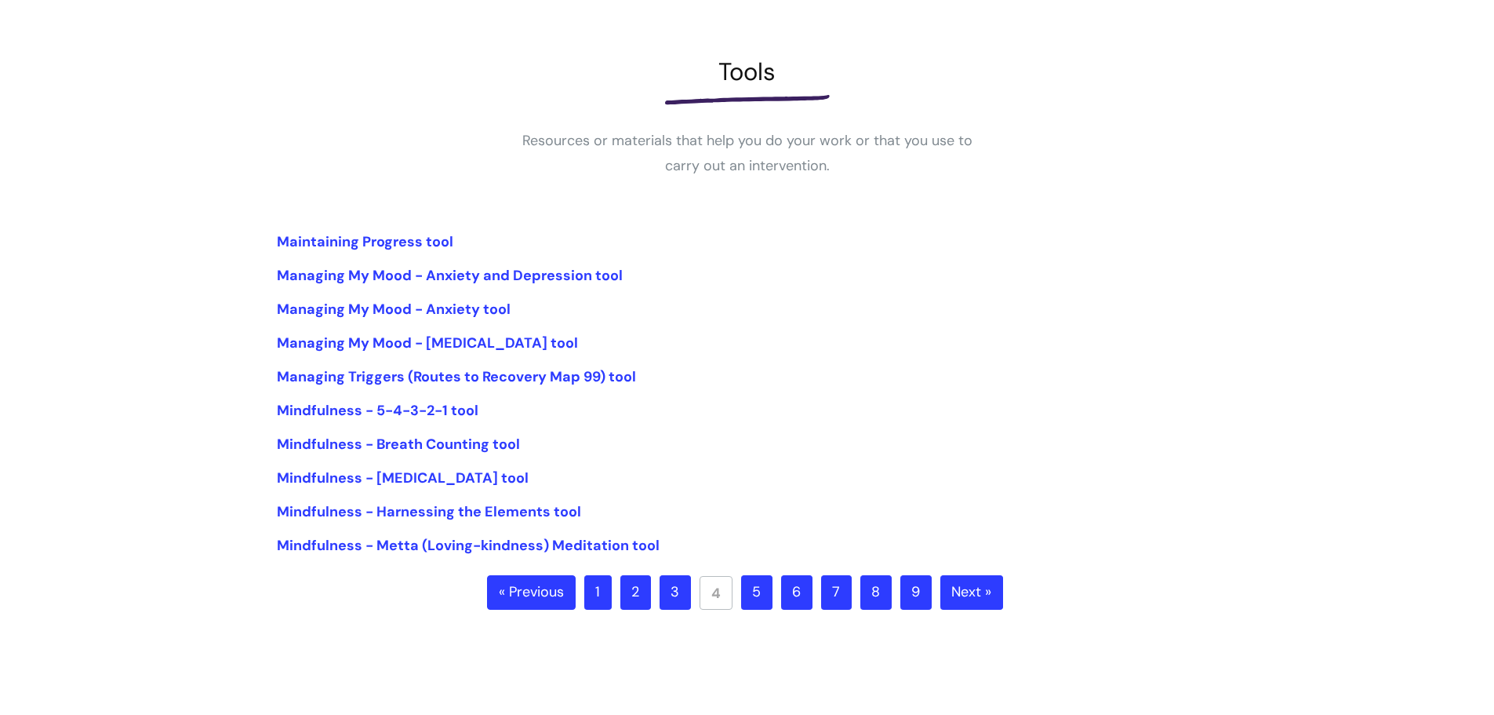 This screenshot has height=715, width=1494. I want to click on p: Resources or materials that help you do your work or that you use to carry out an intervention., so click(748, 153).